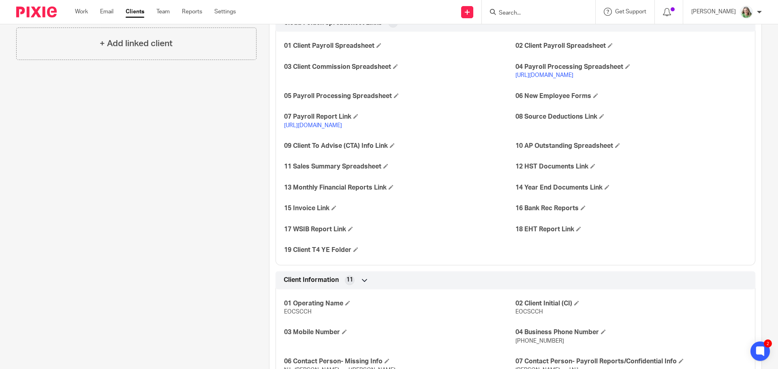  I want to click on span: Get Support, so click(631, 12).